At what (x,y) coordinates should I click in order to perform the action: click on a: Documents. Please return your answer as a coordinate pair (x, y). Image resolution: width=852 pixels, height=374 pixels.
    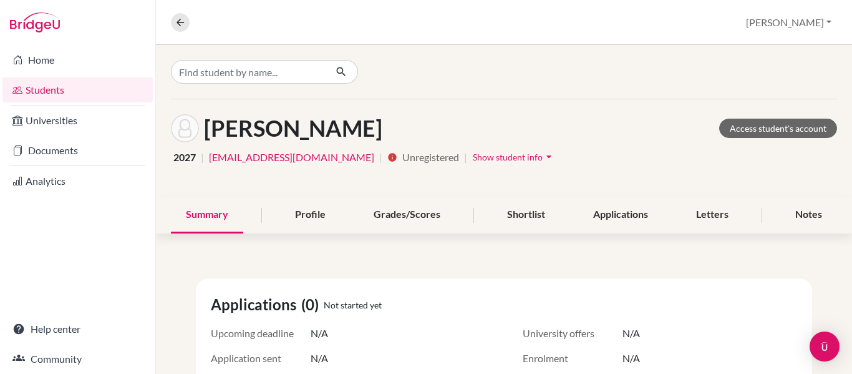
    Looking at the image, I should click on (77, 150).